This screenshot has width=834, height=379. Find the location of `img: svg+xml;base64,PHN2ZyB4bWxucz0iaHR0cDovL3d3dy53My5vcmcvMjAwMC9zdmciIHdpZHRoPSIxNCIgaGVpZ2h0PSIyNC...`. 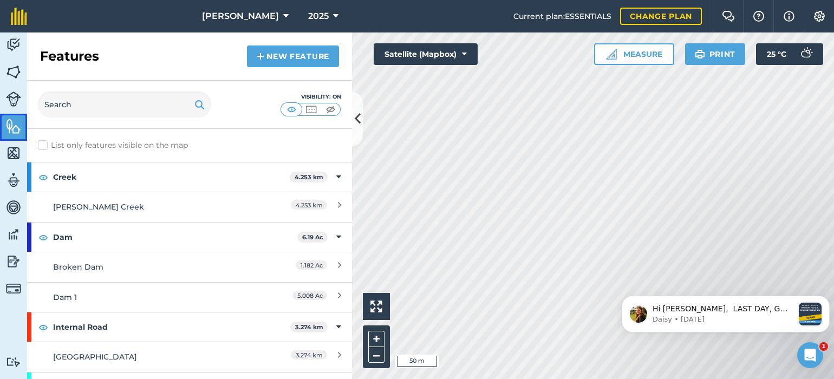

img: svg+xml;base64,PHN2ZyB4bWxucz0iaHR0cDovL3d3dy53My5vcmcvMjAwMC9zdmciIHdpZHRoPSIxNCIgaGVpZ2h0PSIyNC... is located at coordinates (260, 56).